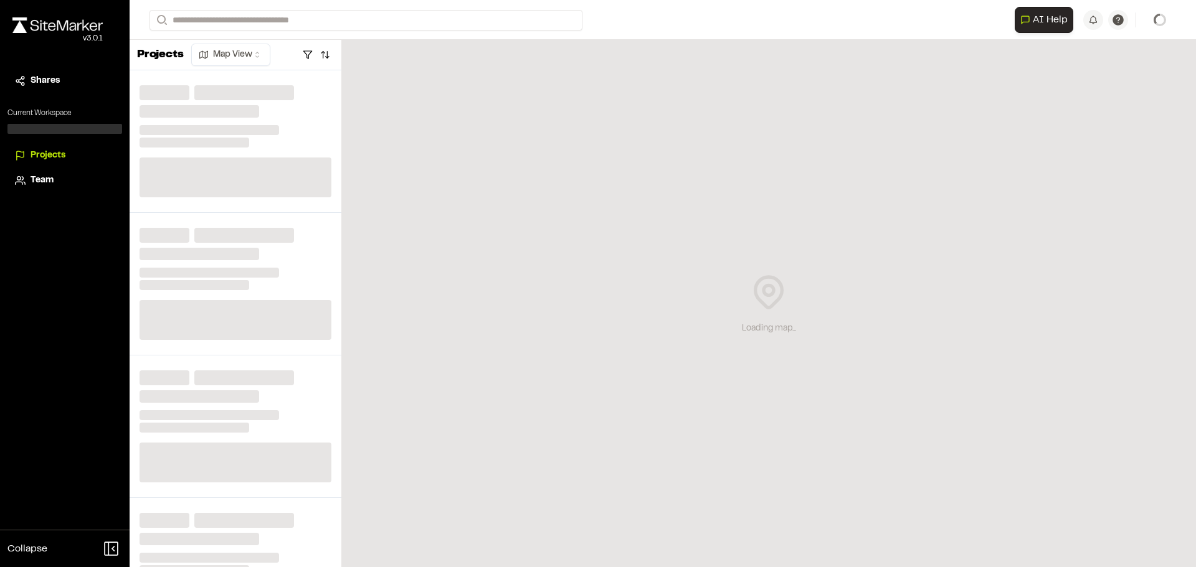  I want to click on span: AI Help, so click(1050, 20).